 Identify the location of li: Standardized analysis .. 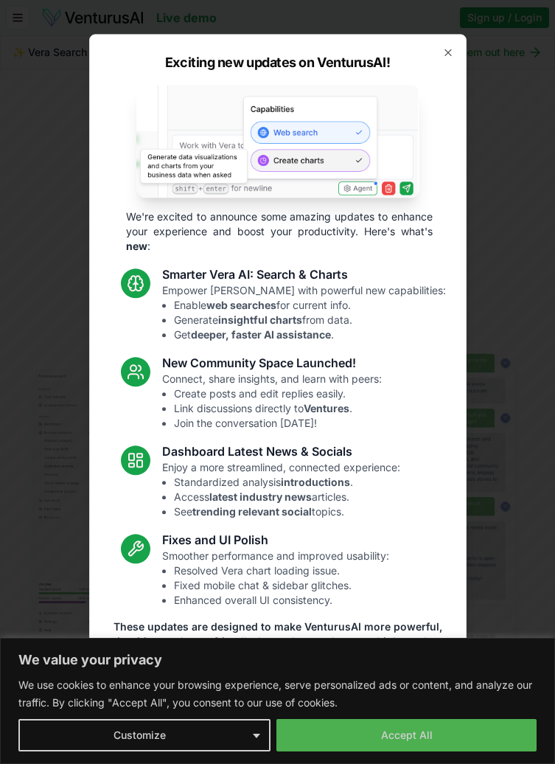
(287, 483).